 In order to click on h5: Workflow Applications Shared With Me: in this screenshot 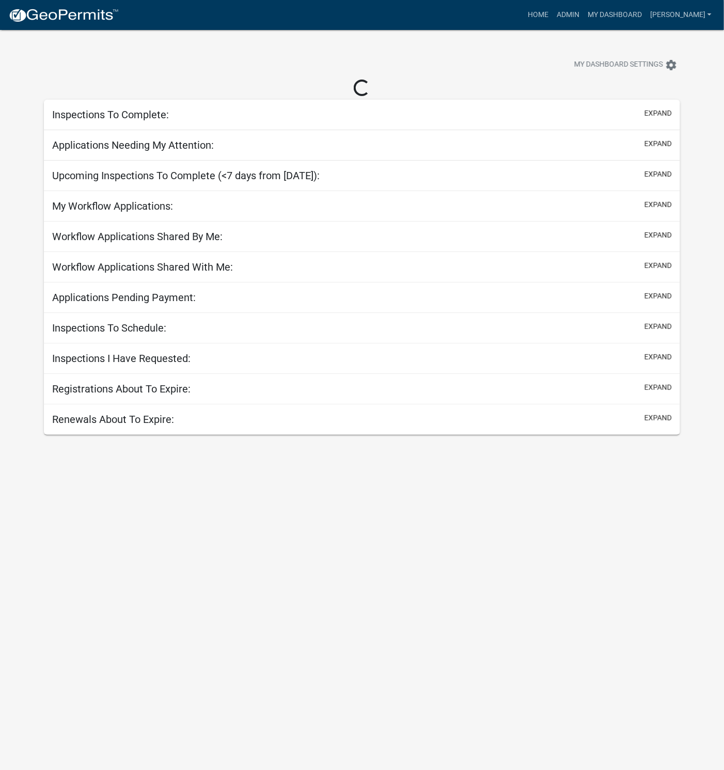, I will do `click(143, 267)`.